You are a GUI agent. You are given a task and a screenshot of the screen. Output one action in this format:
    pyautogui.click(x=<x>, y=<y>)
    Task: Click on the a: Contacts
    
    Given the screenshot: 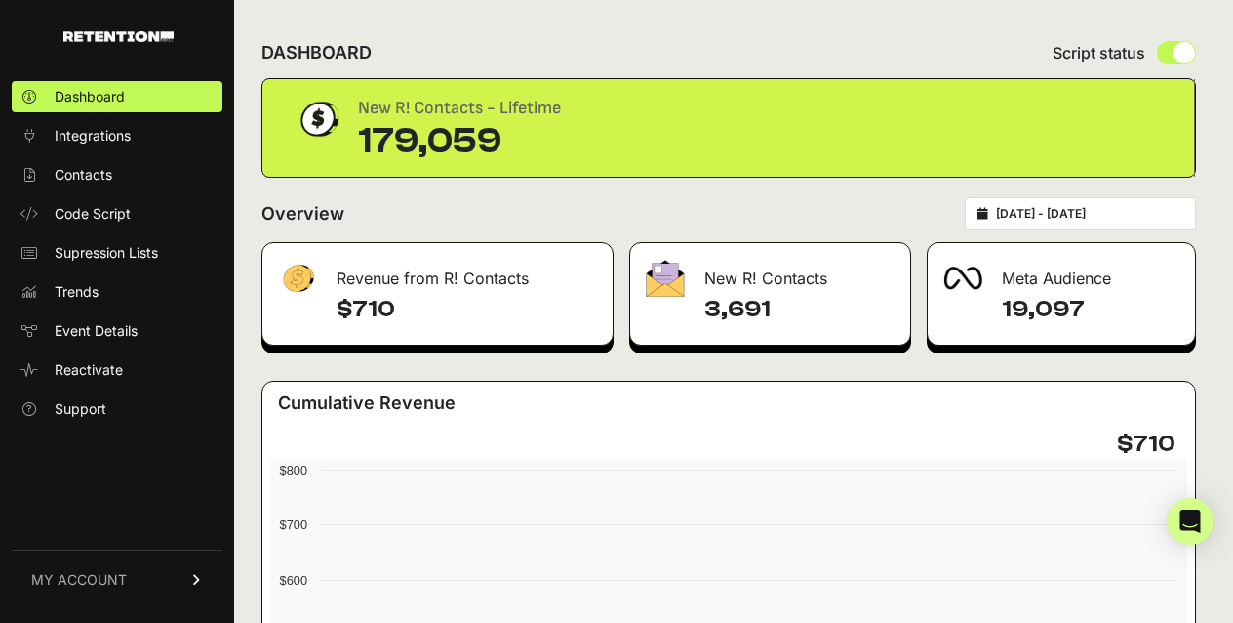 What is the action you would take?
    pyautogui.click(x=117, y=175)
    